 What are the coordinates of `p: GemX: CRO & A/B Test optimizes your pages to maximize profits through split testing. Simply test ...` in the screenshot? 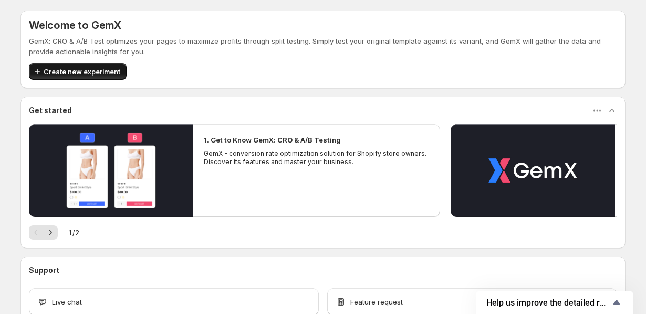 It's located at (323, 46).